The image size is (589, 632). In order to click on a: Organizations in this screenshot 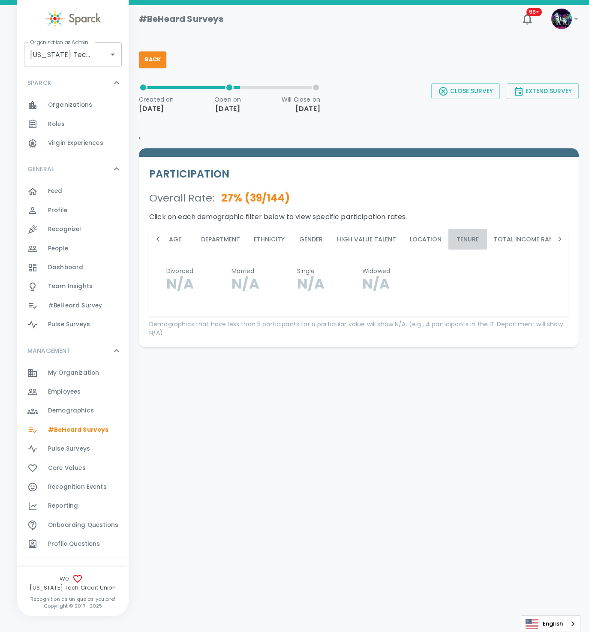, I will do `click(73, 105)`.